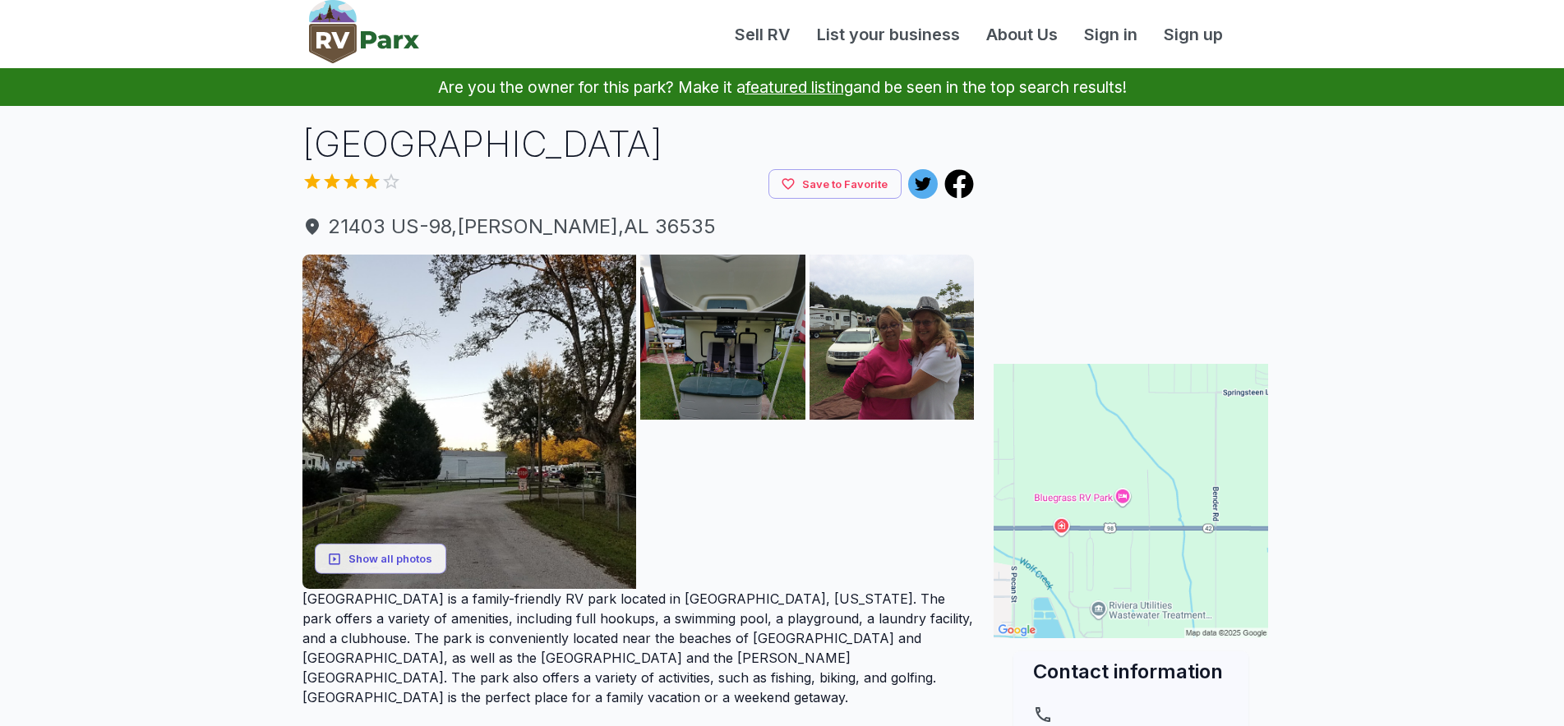  I want to click on a: Sign up, so click(1193, 35).